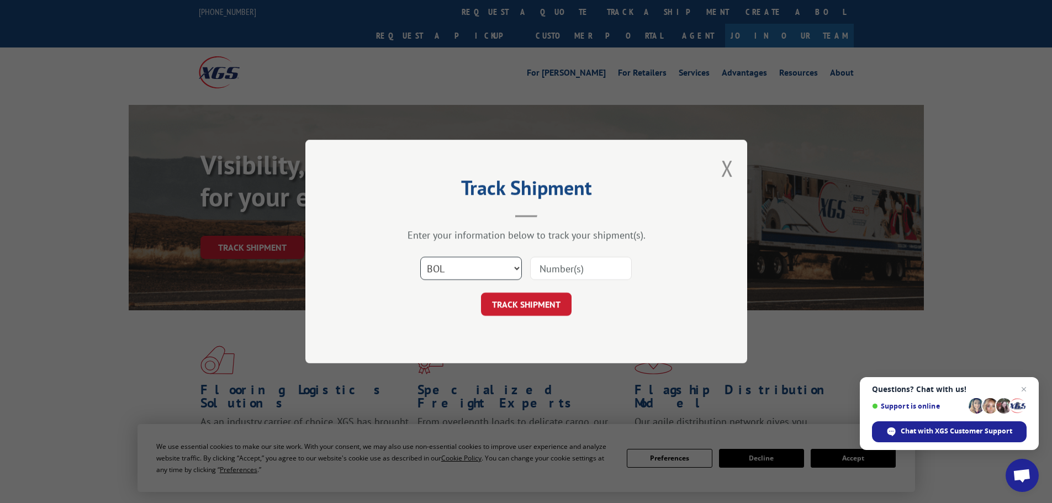  What do you see at coordinates (949, 432) in the screenshot?
I see `div: Chat with XGS Customer Support` at bounding box center [949, 432].